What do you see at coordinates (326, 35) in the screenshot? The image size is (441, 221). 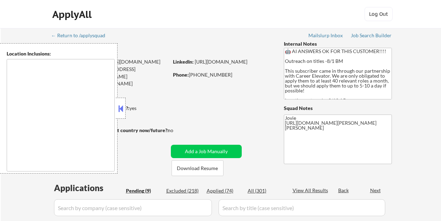 I see `div: Mailslurp Inbox` at bounding box center [326, 35].